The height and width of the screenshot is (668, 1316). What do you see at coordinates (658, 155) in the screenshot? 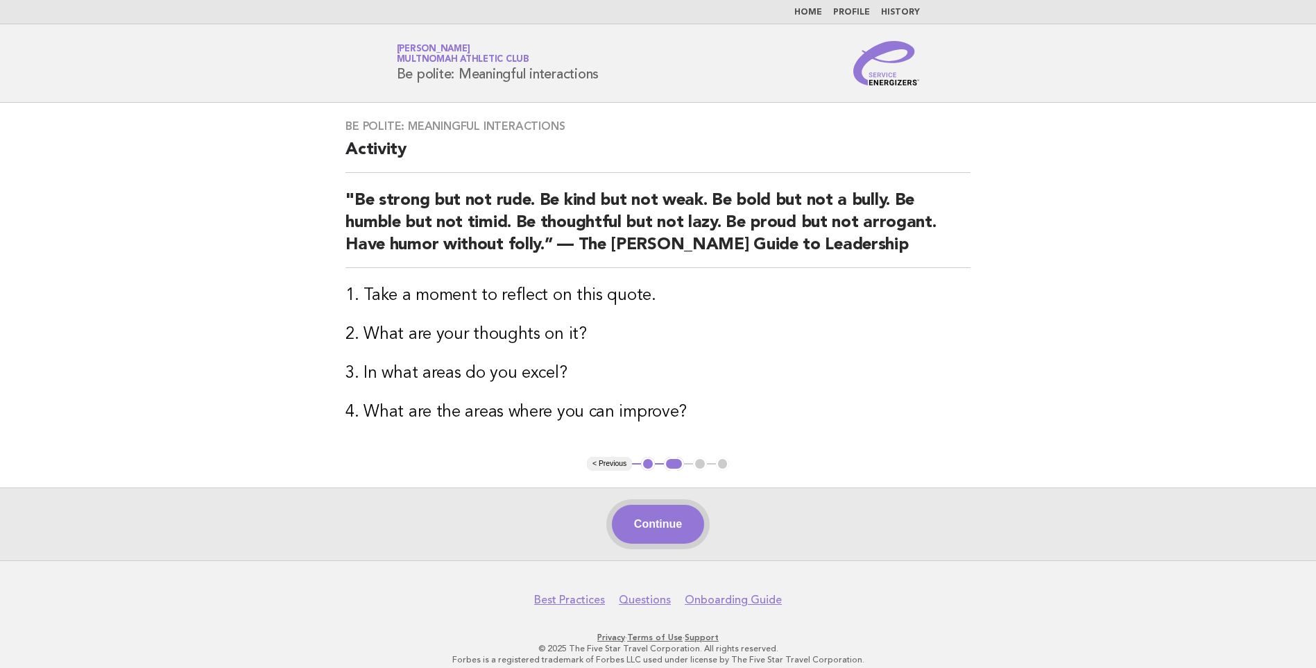
I see `h2: Activity` at bounding box center [658, 155].